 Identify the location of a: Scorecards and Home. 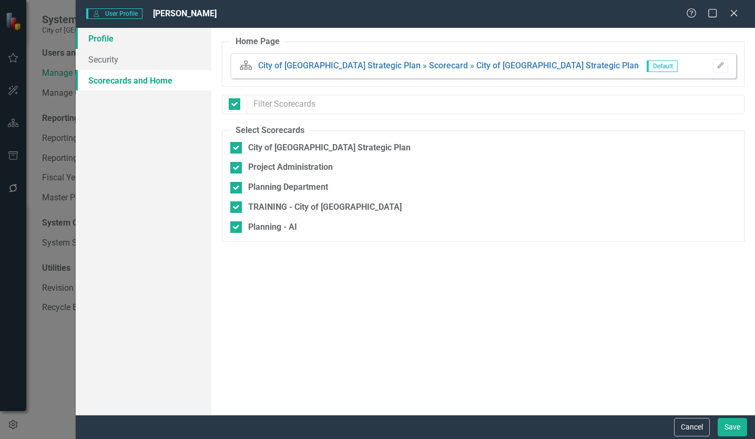
(143, 80).